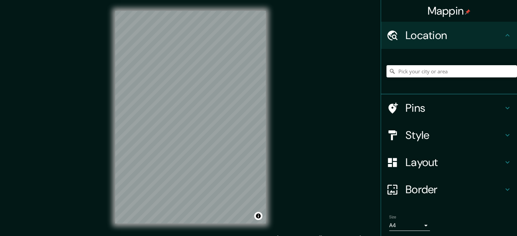 The image size is (517, 236). I want to click on div: Pins, so click(449, 108).